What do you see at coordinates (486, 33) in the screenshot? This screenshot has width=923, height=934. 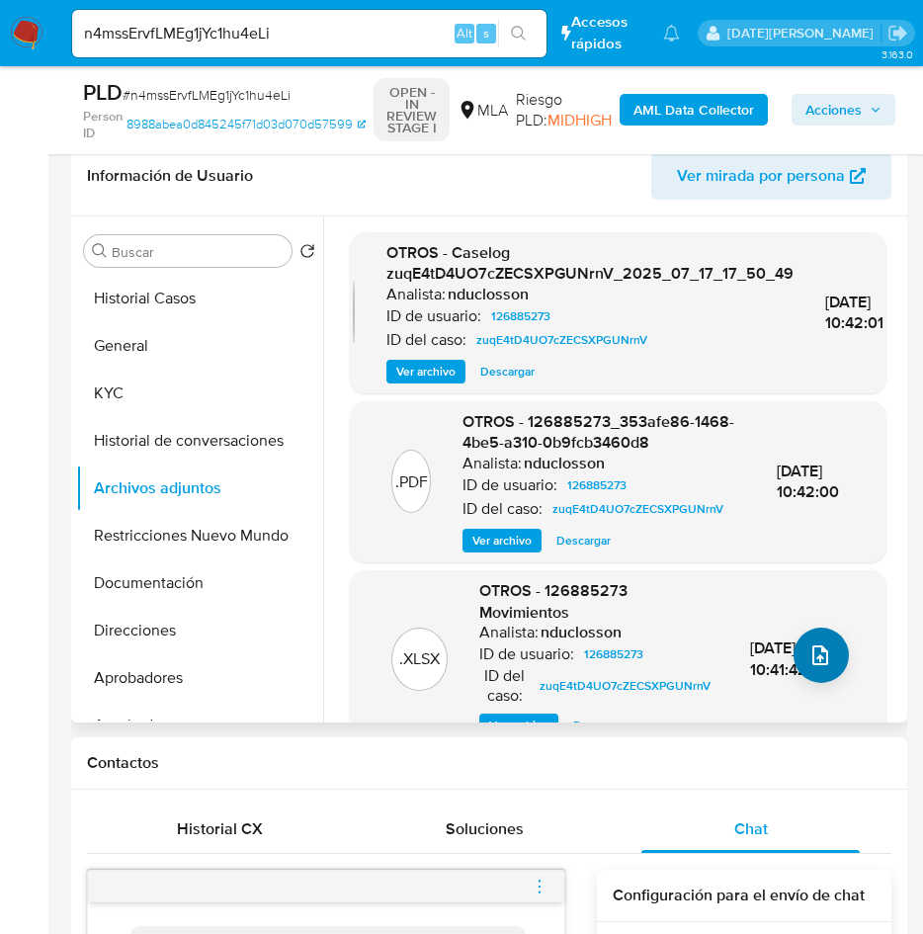 I see `span: s` at bounding box center [486, 33].